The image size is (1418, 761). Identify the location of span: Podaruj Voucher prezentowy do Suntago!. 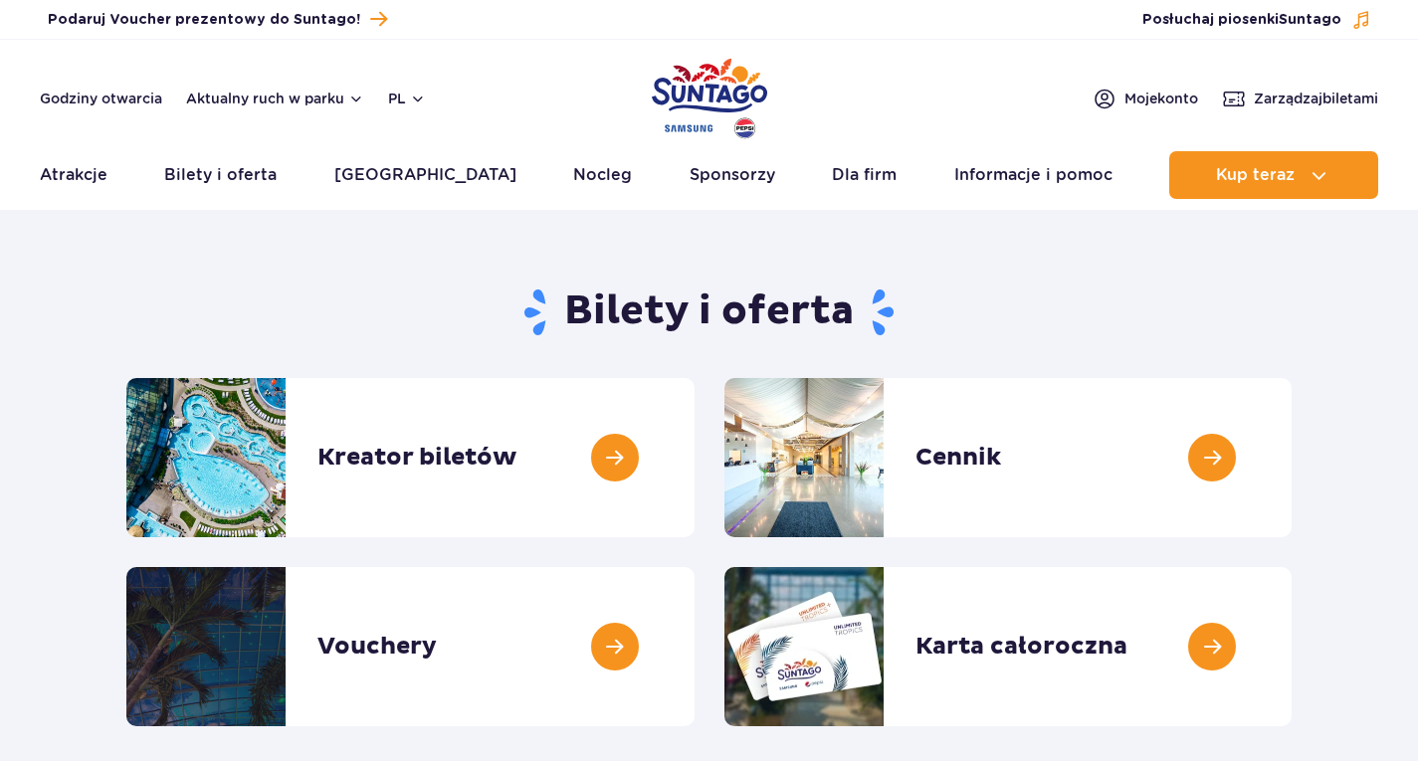
(204, 20).